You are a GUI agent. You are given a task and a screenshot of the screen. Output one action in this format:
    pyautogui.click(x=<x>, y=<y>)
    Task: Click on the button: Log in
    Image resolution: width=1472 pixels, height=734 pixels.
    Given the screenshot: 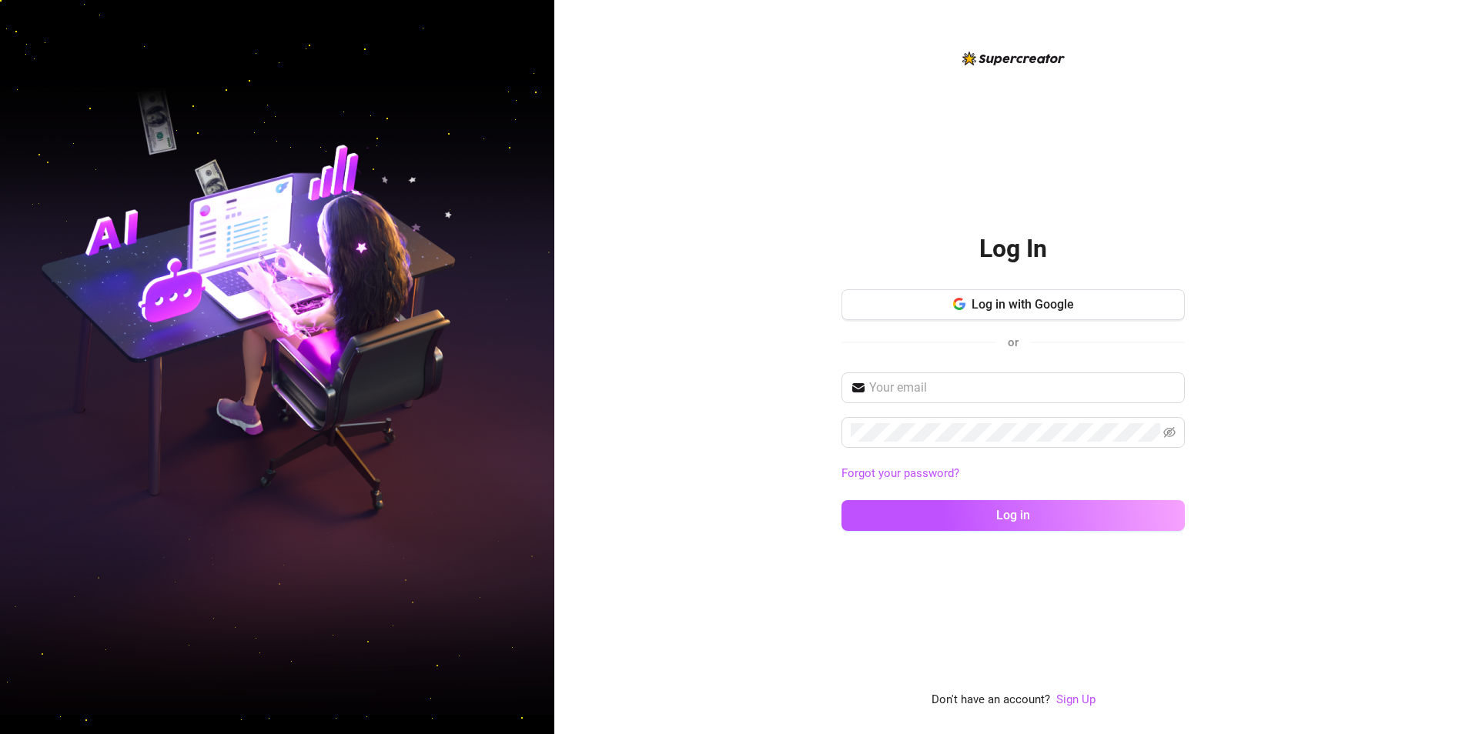 What is the action you would take?
    pyautogui.click(x=1013, y=516)
    